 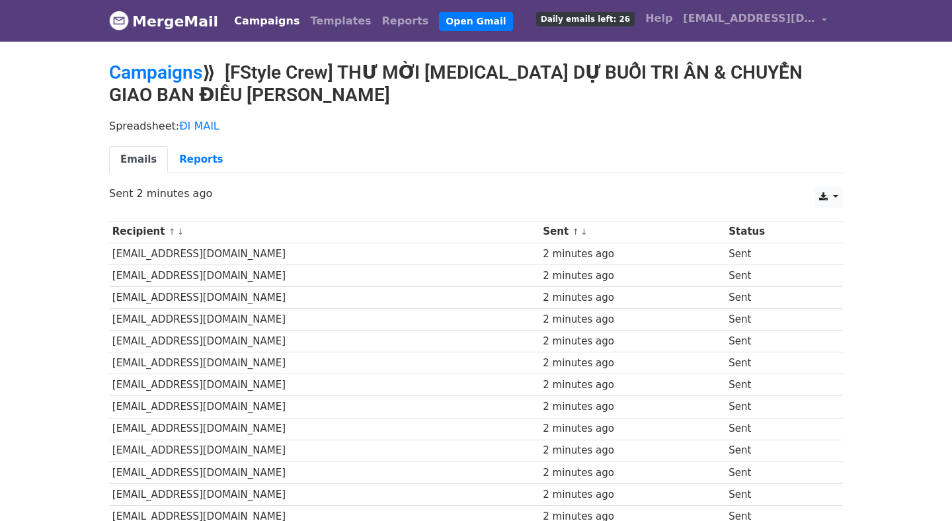 What do you see at coordinates (658, 19) in the screenshot?
I see `a: Help` at bounding box center [658, 19].